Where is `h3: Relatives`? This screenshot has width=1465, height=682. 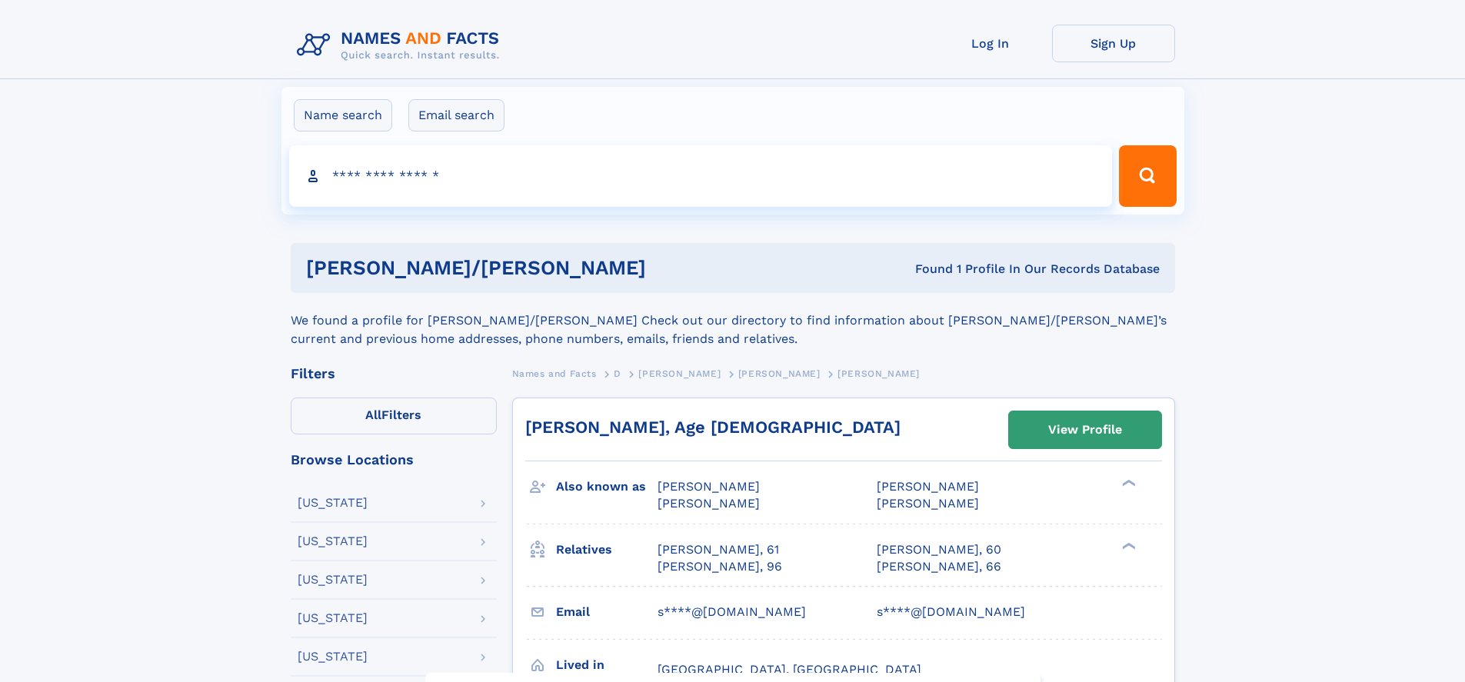 h3: Relatives is located at coordinates (607, 550).